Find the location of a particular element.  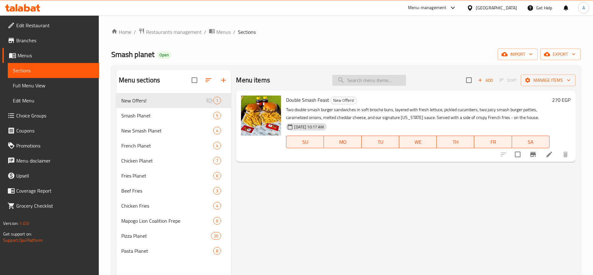

span: Restaurants management is located at coordinates (174, 32).